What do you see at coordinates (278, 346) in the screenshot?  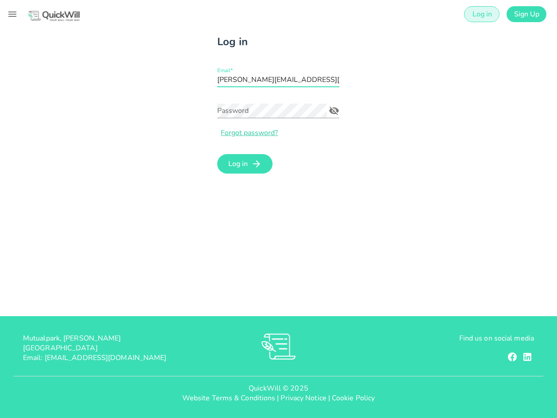 I see `img: RVs0sauIwKhMoGR03FLGkjXSOVwkZRnQsltkF0QxpTsornXsmh1o7vbL94pqF3d8sZvAAAAAElFTkSuQmCC` at bounding box center [278, 346].